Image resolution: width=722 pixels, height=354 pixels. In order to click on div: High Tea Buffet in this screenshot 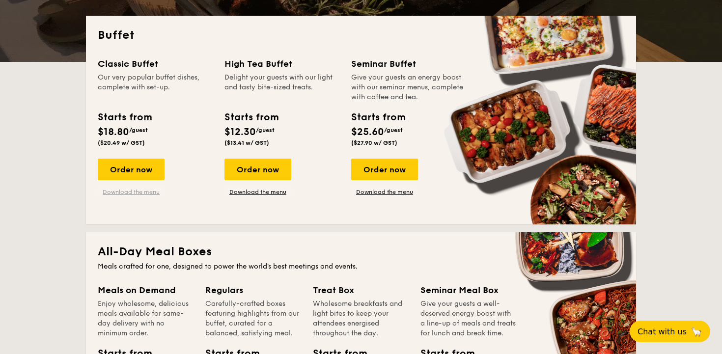, I will do `click(282, 64)`.